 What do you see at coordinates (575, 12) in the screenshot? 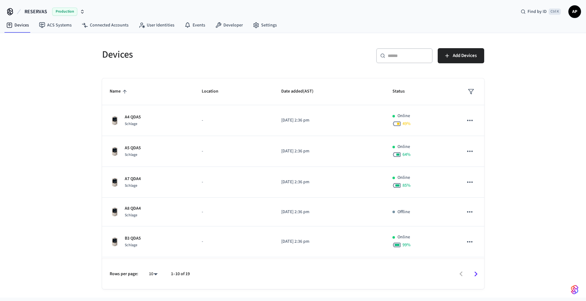
I see `span: AP` at bounding box center [575, 12].